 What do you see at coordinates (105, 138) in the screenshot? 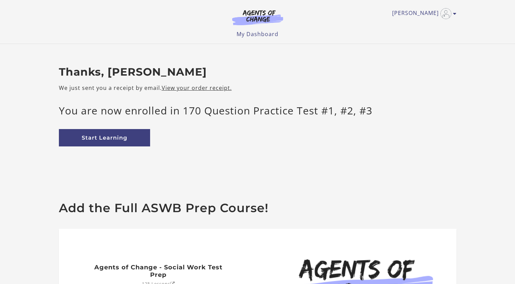
I see `a: Start Learning` at bounding box center [105, 138].